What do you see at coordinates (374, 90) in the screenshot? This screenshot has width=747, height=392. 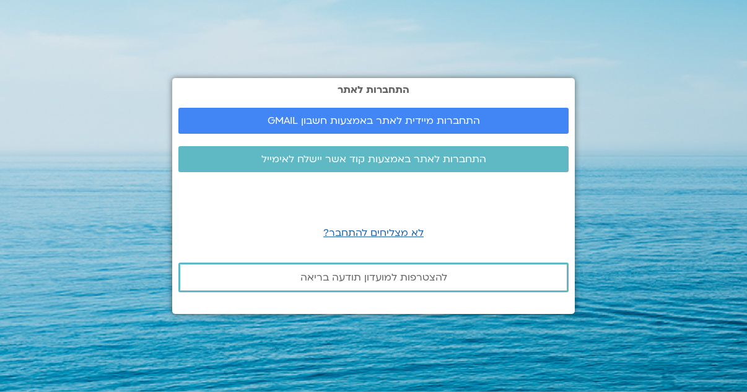 I see `h2: התחברות לאתר` at bounding box center [374, 90].